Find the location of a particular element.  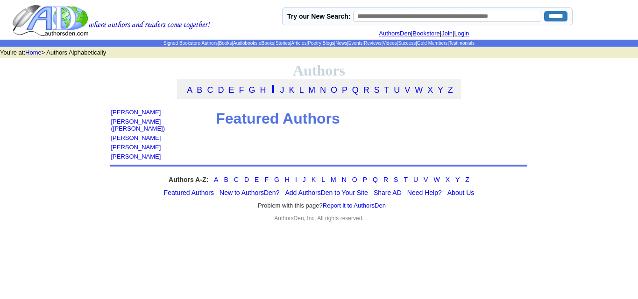

a: Need Help? is located at coordinates (424, 193).